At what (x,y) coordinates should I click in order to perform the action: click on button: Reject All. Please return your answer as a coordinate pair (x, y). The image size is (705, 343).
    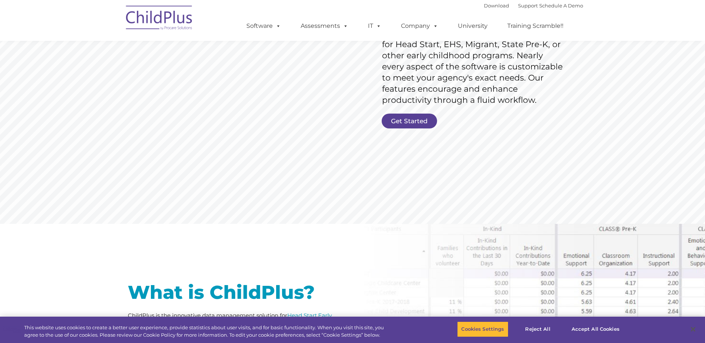
    Looking at the image, I should click on (538, 330).